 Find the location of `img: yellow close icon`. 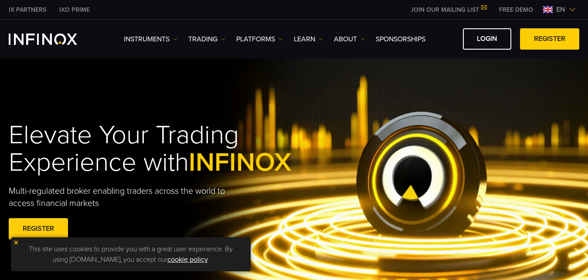

img: yellow close icon is located at coordinates (16, 243).